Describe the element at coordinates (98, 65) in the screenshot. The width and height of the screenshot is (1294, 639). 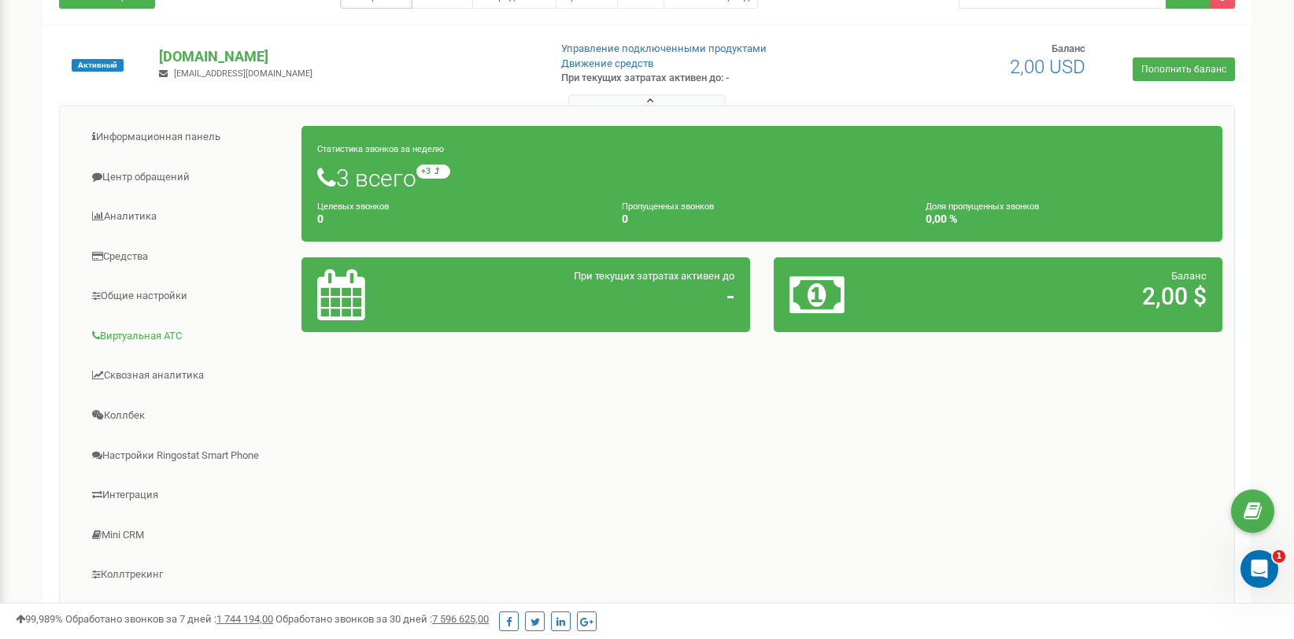
I see `span: Активный` at that location.